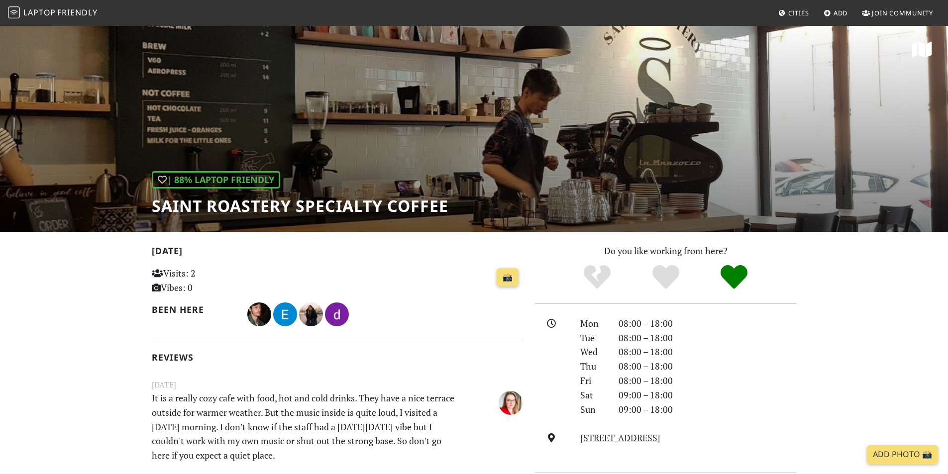  Describe the element at coordinates (597, 277) in the screenshot. I see `div: No` at that location.